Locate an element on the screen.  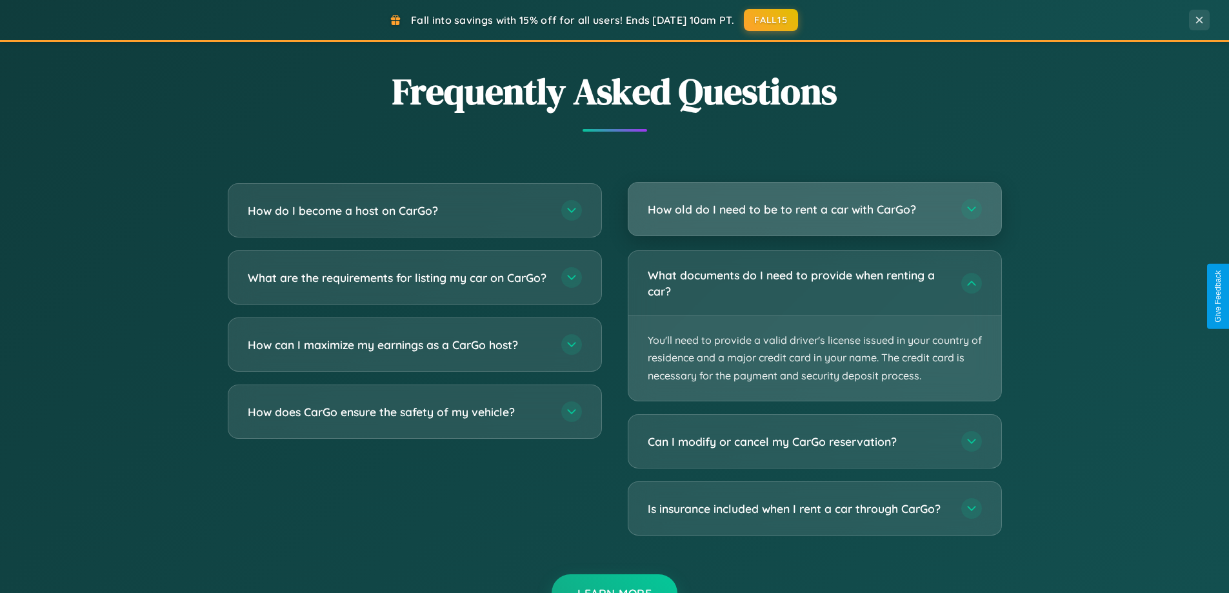
h3: How do I become a host on CarGo? is located at coordinates (398, 210).